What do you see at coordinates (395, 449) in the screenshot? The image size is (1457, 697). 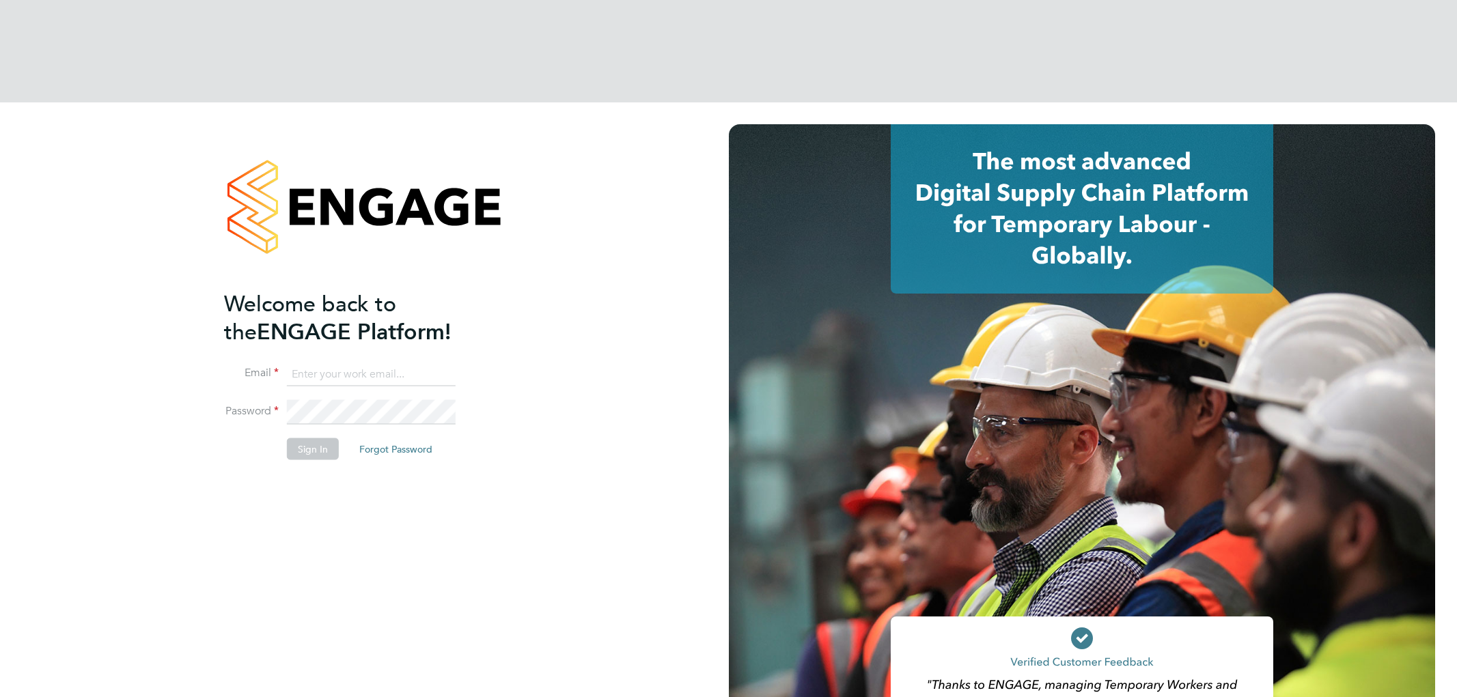 I see `button: Forgot Password` at bounding box center [395, 449].